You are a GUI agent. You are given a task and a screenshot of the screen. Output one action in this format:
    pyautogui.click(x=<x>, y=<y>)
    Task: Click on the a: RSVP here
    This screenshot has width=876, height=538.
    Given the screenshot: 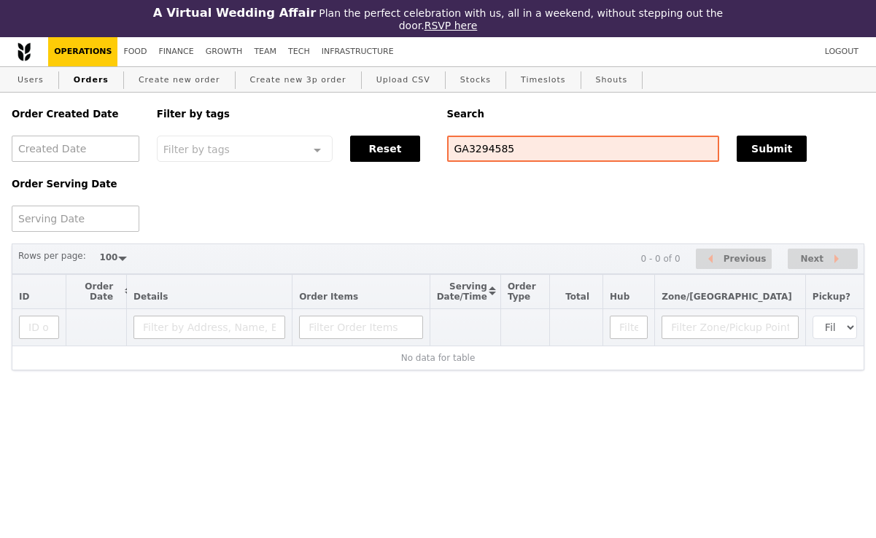 What is the action you would take?
    pyautogui.click(x=451, y=26)
    